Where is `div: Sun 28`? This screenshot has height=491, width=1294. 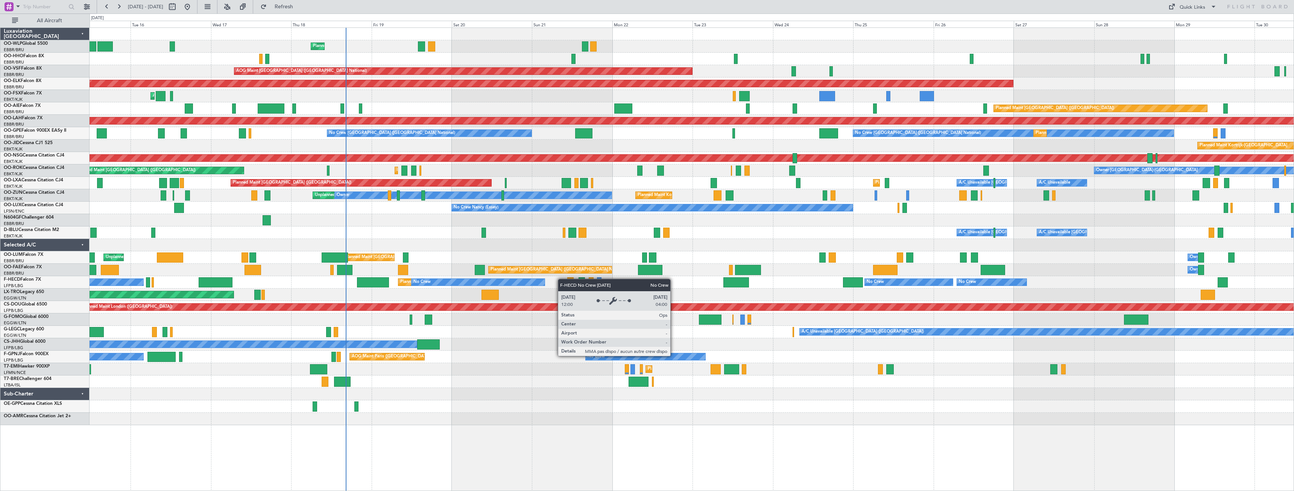
div: Sun 28 is located at coordinates (1134, 24).